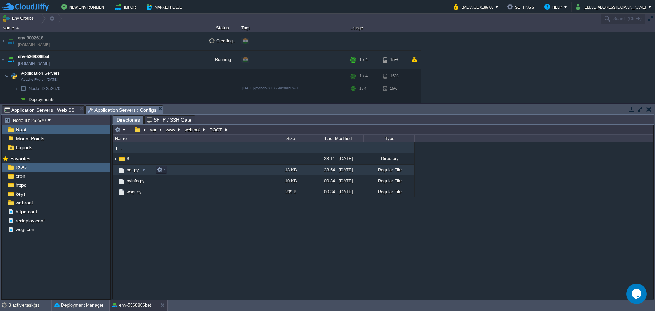 This screenshot has width=655, height=311. What do you see at coordinates (134, 191) in the screenshot?
I see `span: wsgi.py` at bounding box center [134, 191].